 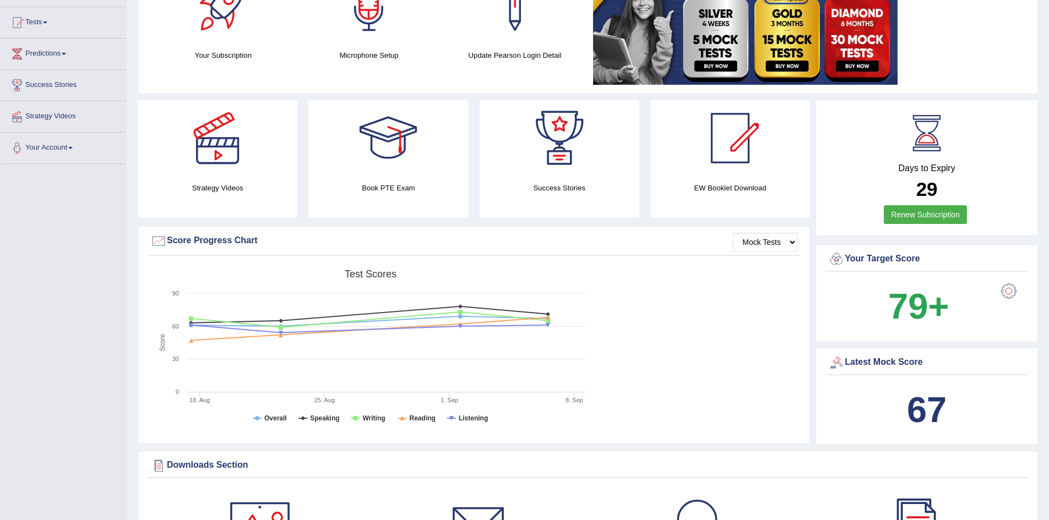 I want to click on h4: EW Booklet Download, so click(x=730, y=188).